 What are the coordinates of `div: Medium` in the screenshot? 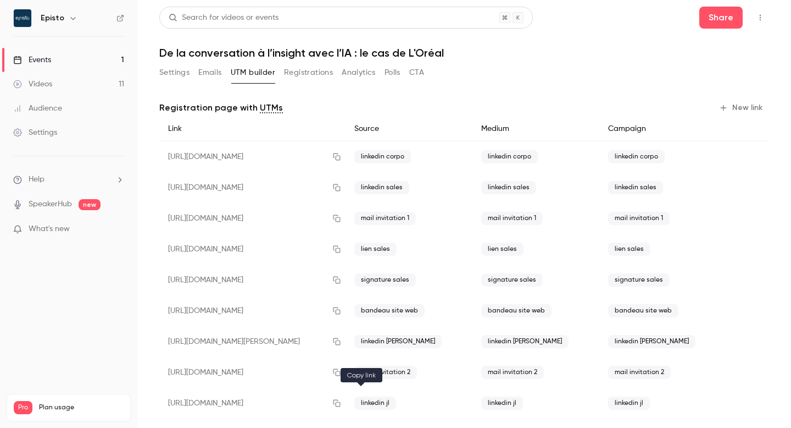 It's located at (536, 129).